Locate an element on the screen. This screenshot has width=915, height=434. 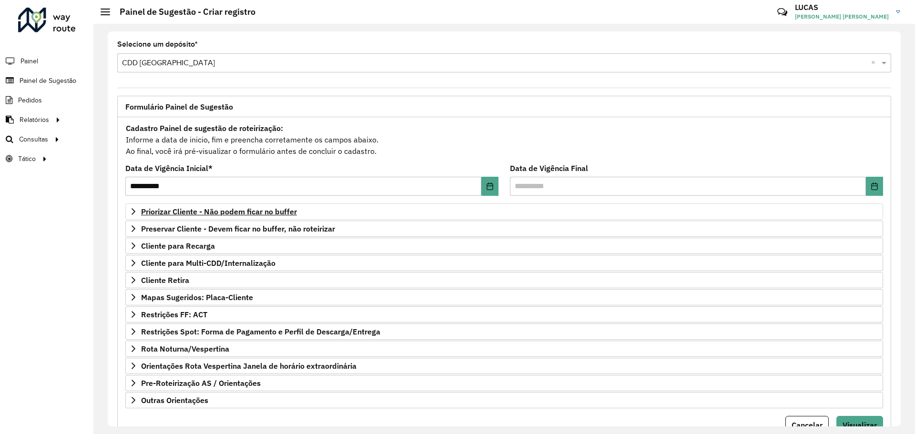
a: Restrições Spot: Forma de Pagamento e Perfil de Descarga/Entrega is located at coordinates (504, 332).